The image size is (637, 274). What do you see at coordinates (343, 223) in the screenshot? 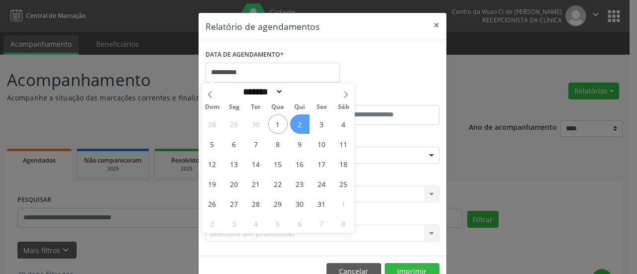
I see `span: Novembro 8, 2025` at bounding box center [343, 223].